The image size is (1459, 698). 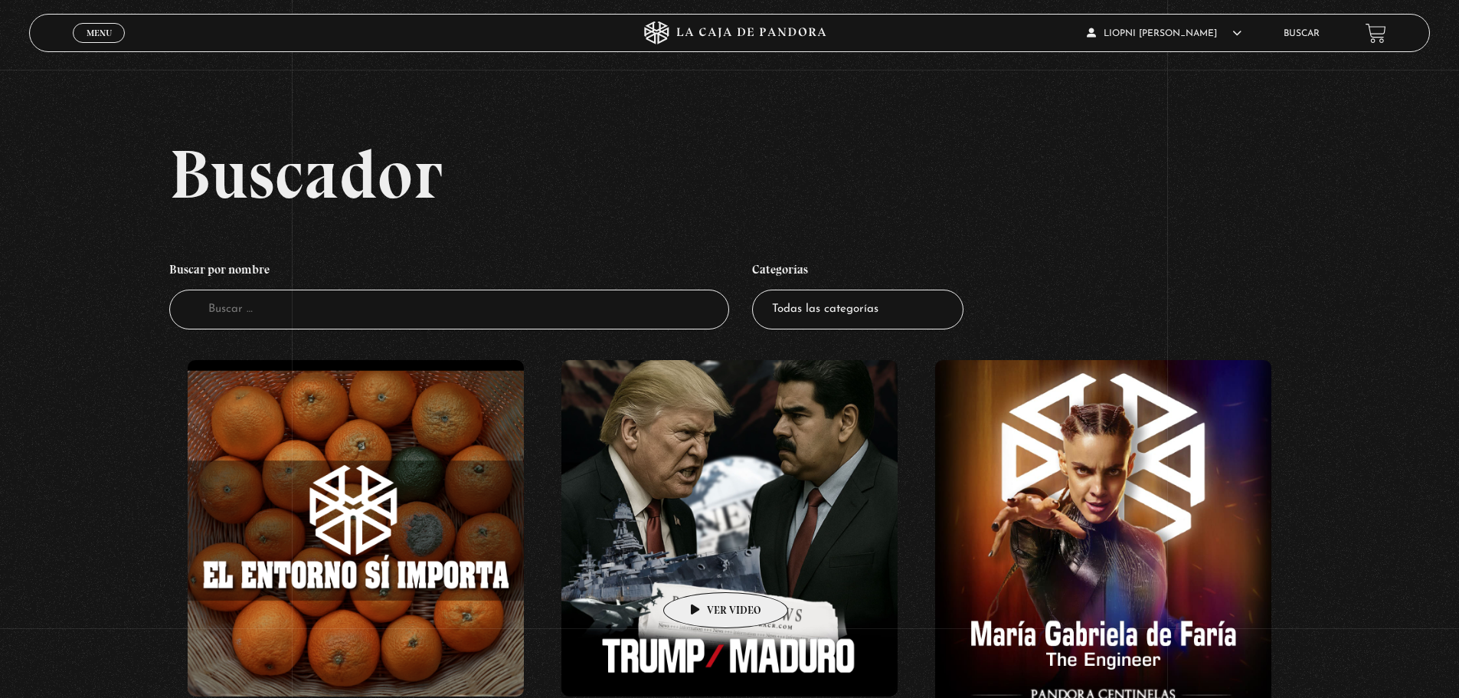 I want to click on h4: Buscar por nombre, so click(x=450, y=272).